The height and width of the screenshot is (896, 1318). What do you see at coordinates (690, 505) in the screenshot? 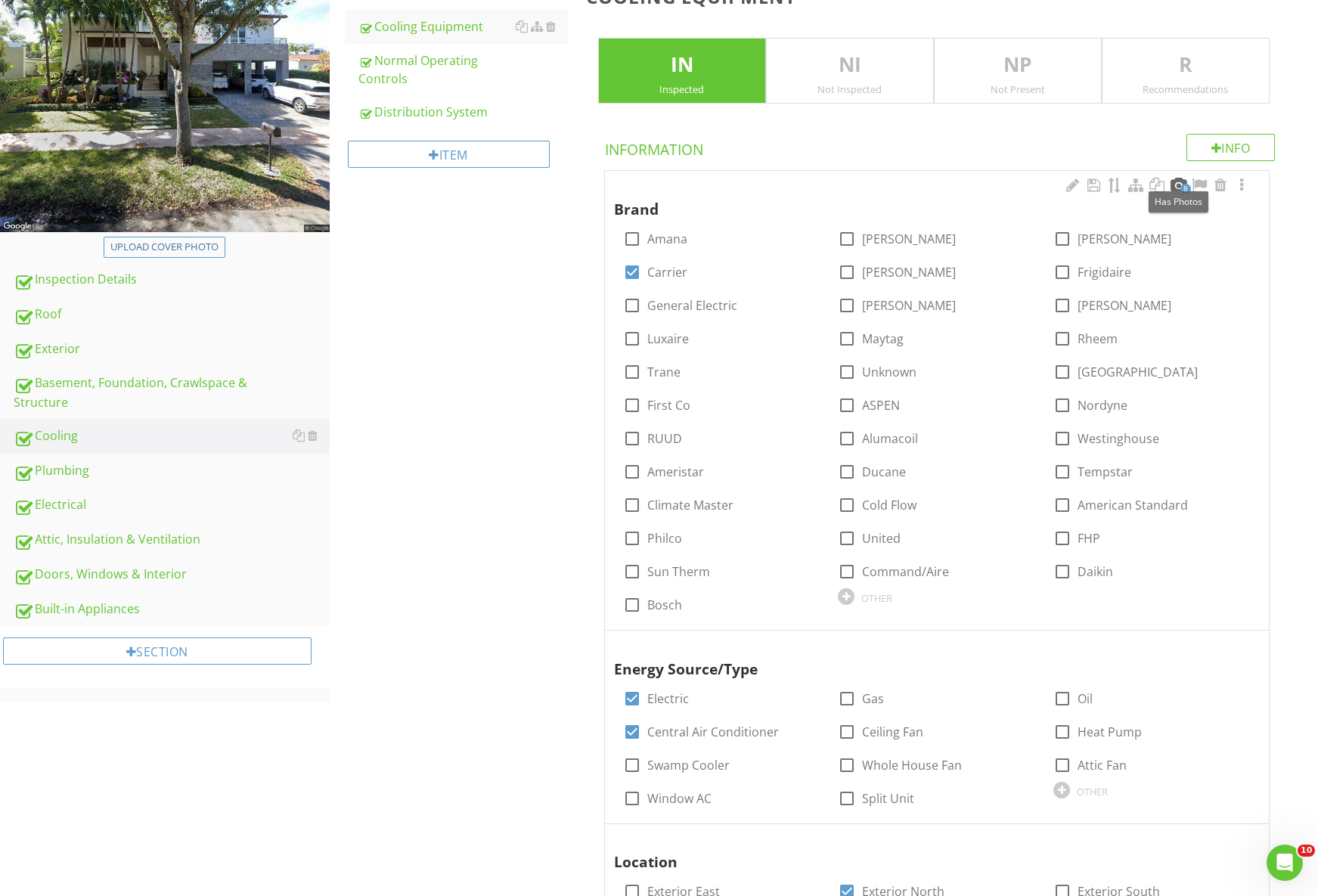
I see `label: Climate Master` at bounding box center [690, 505].